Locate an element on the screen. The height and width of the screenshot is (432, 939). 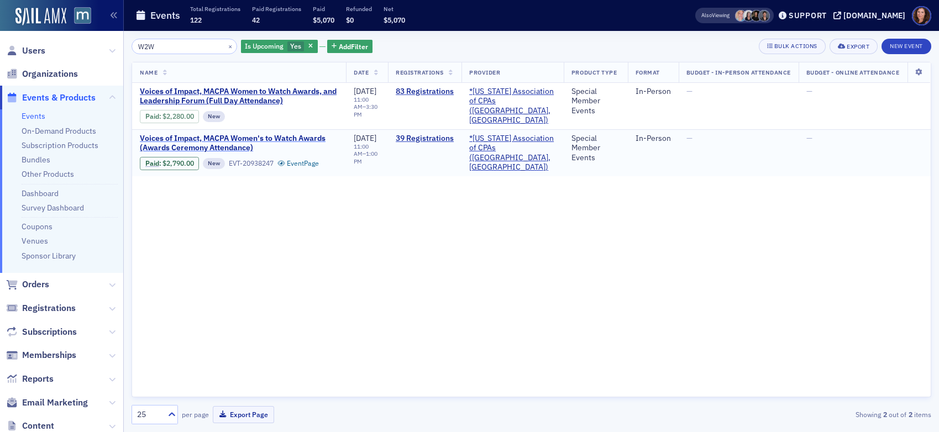
input: Search… is located at coordinates (184, 46).